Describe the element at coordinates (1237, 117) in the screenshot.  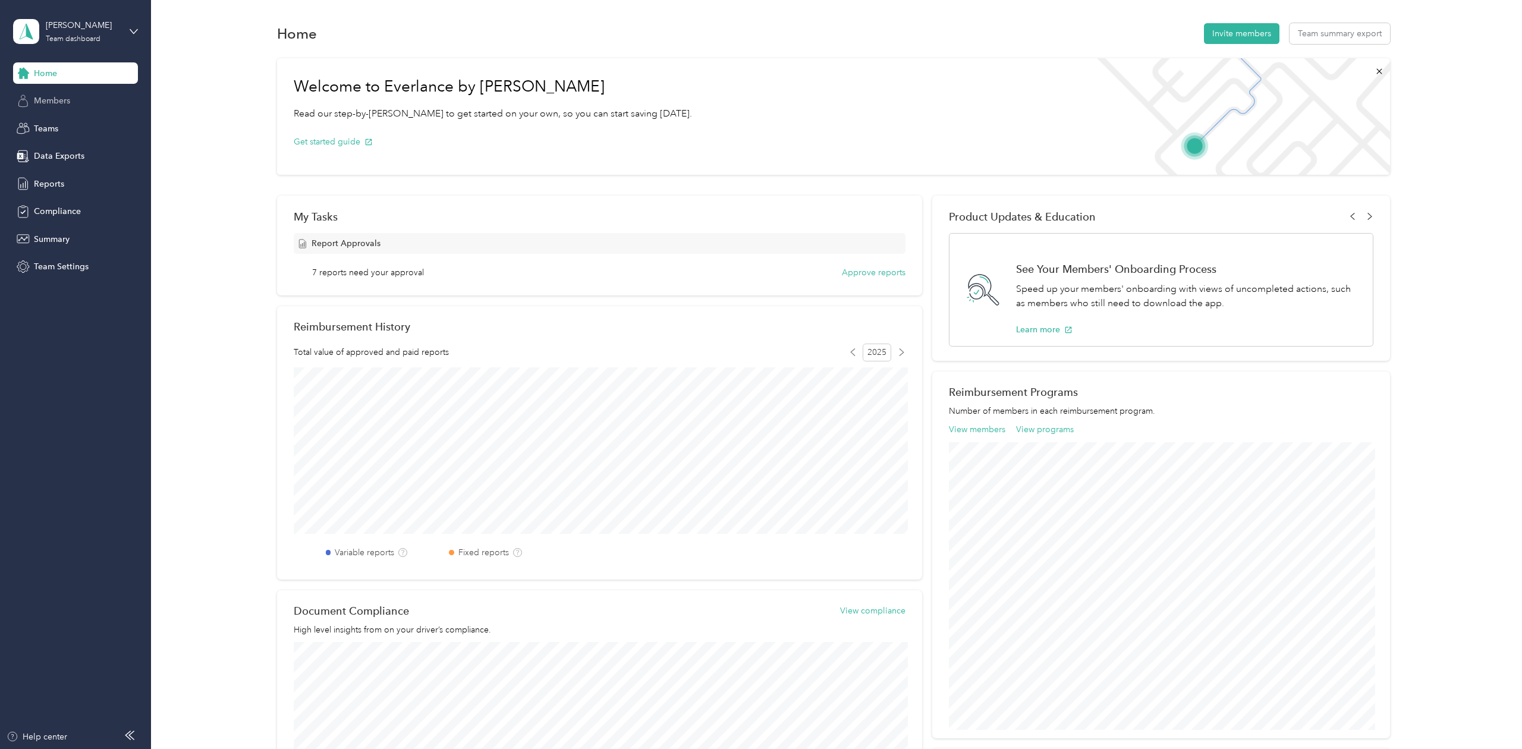
I see `img: Welcome to everlance` at that location.